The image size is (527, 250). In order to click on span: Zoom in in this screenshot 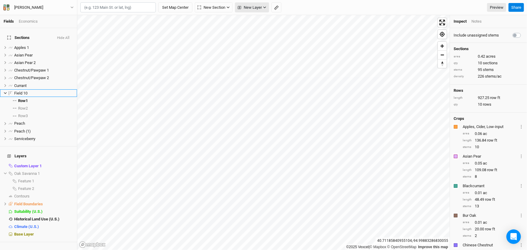, I will do `click(442, 46)`.